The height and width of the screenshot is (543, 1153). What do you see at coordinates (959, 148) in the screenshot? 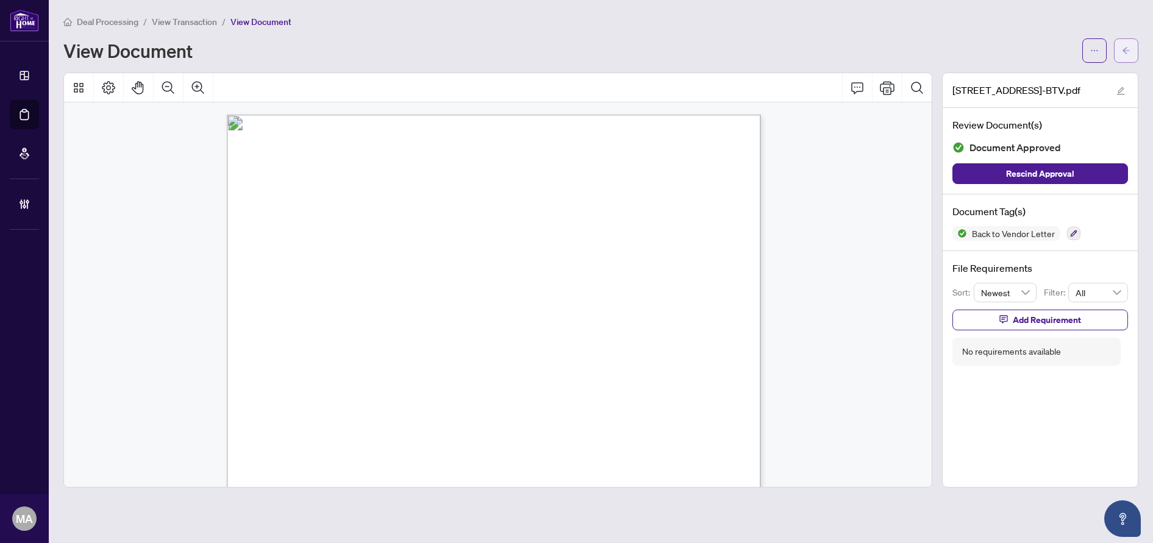
I see `img: Document Status` at bounding box center [959, 148].